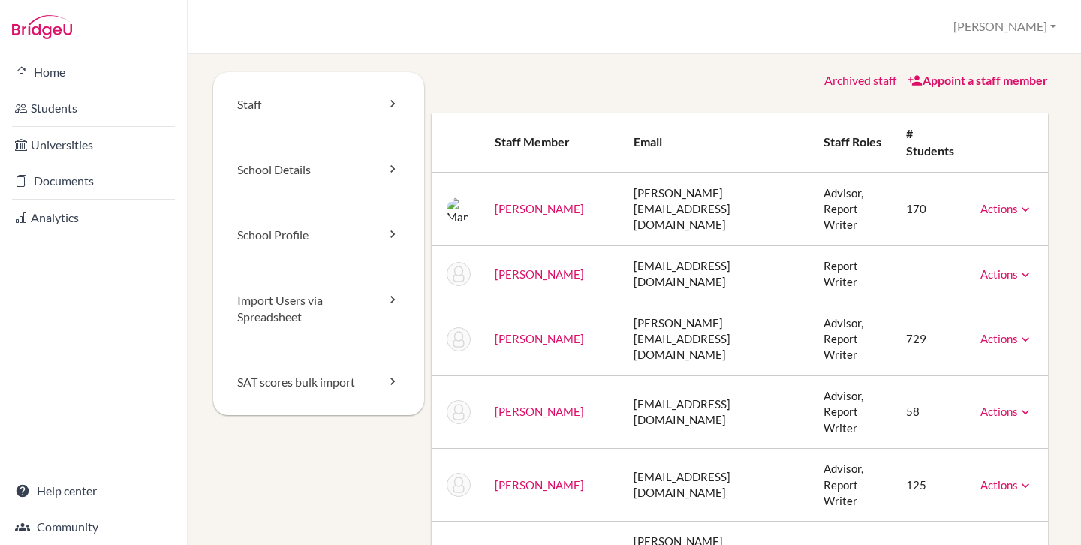 The width and height of the screenshot is (1081, 545). I want to click on a: Import Users via Spreadsheet, so click(318, 309).